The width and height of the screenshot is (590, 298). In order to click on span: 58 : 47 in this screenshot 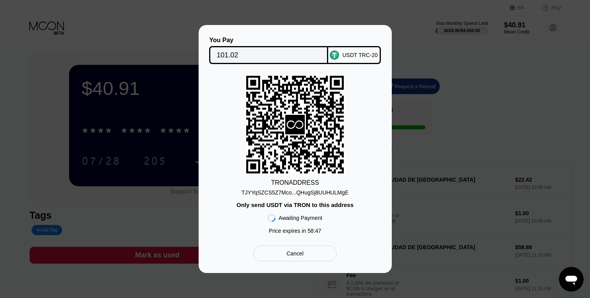, I will do `click(314, 231)`.